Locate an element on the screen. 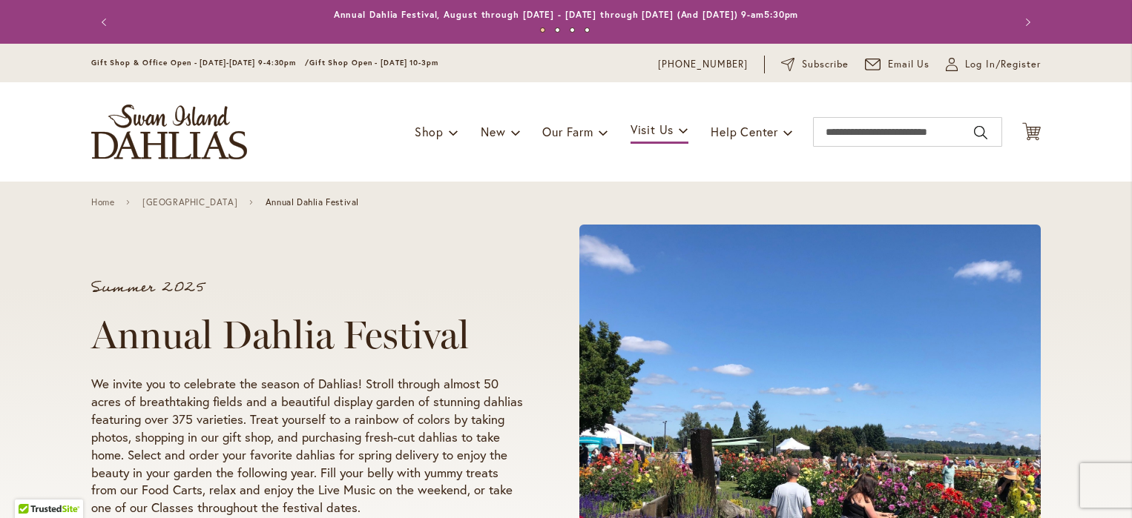 The height and width of the screenshot is (518, 1132). a: Home is located at coordinates (102, 202).